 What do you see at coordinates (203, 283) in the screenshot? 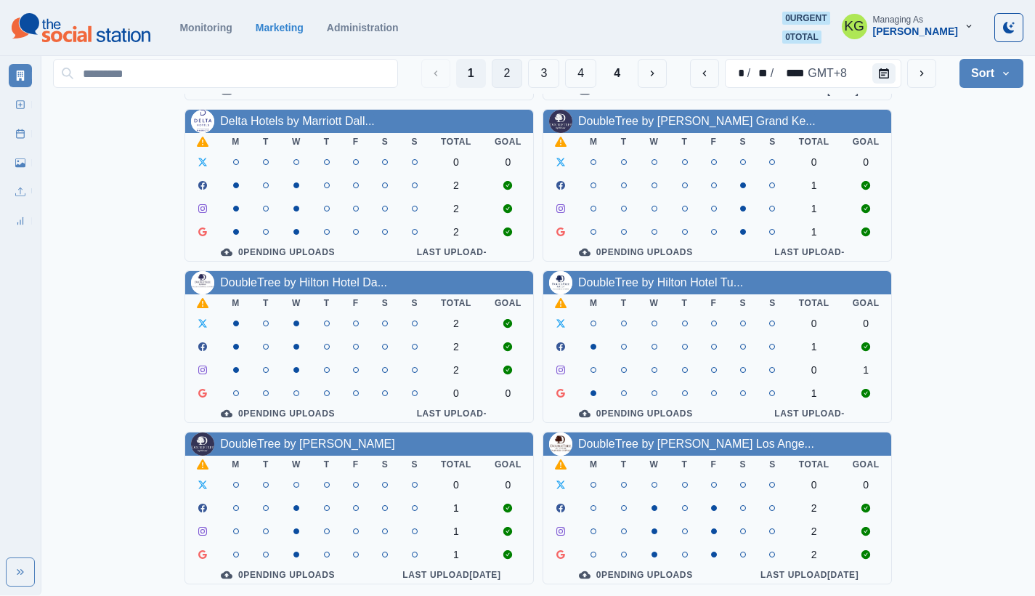
I see `img: 115554888465277` at bounding box center [203, 283].